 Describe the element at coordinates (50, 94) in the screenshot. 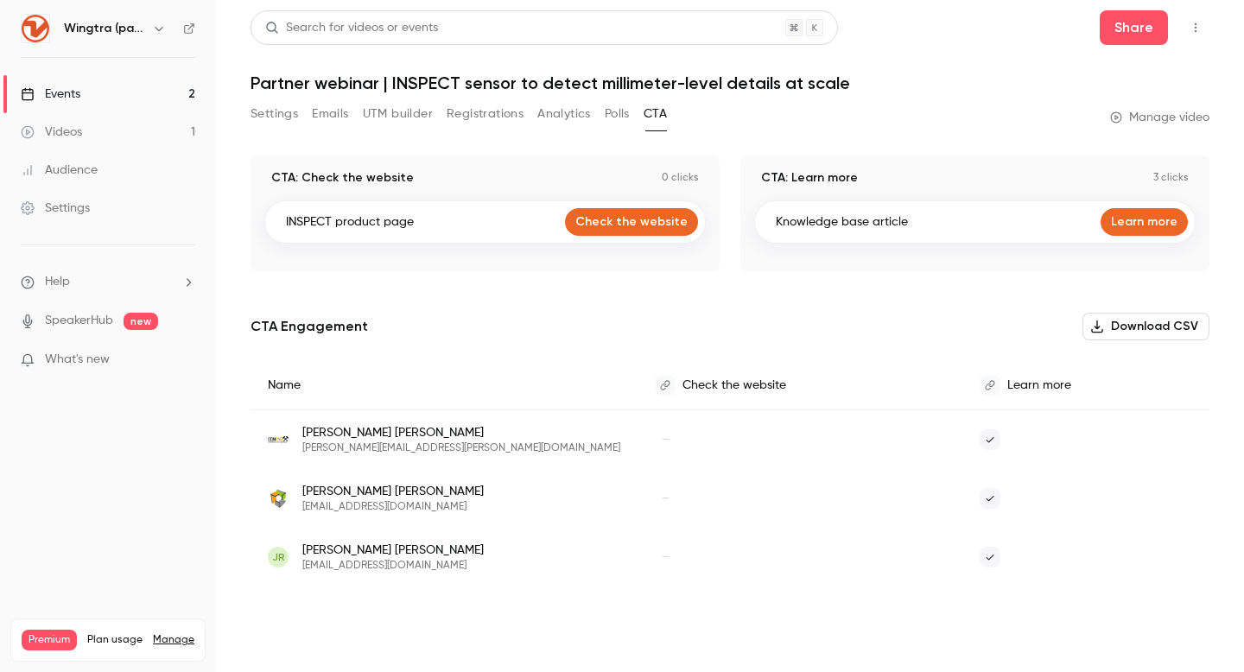

I see `div: Events` at that location.